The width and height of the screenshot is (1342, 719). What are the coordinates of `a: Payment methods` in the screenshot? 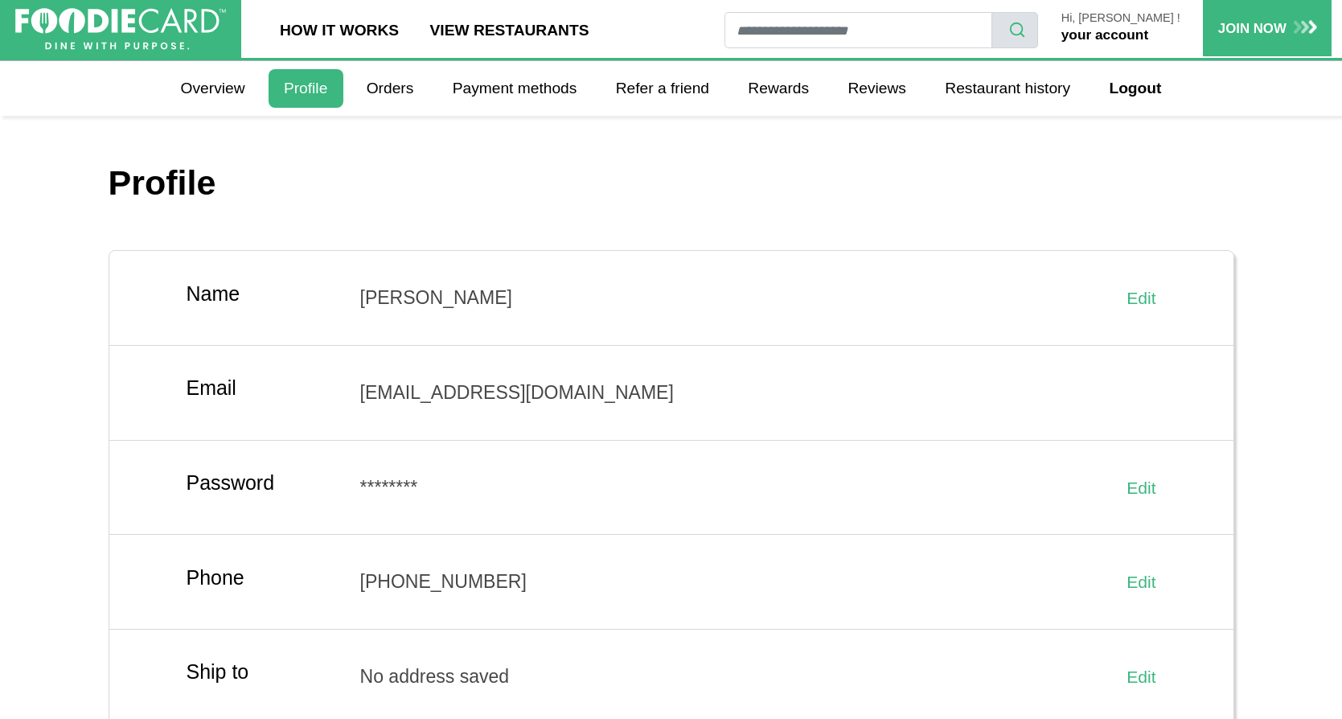 It's located at (515, 88).